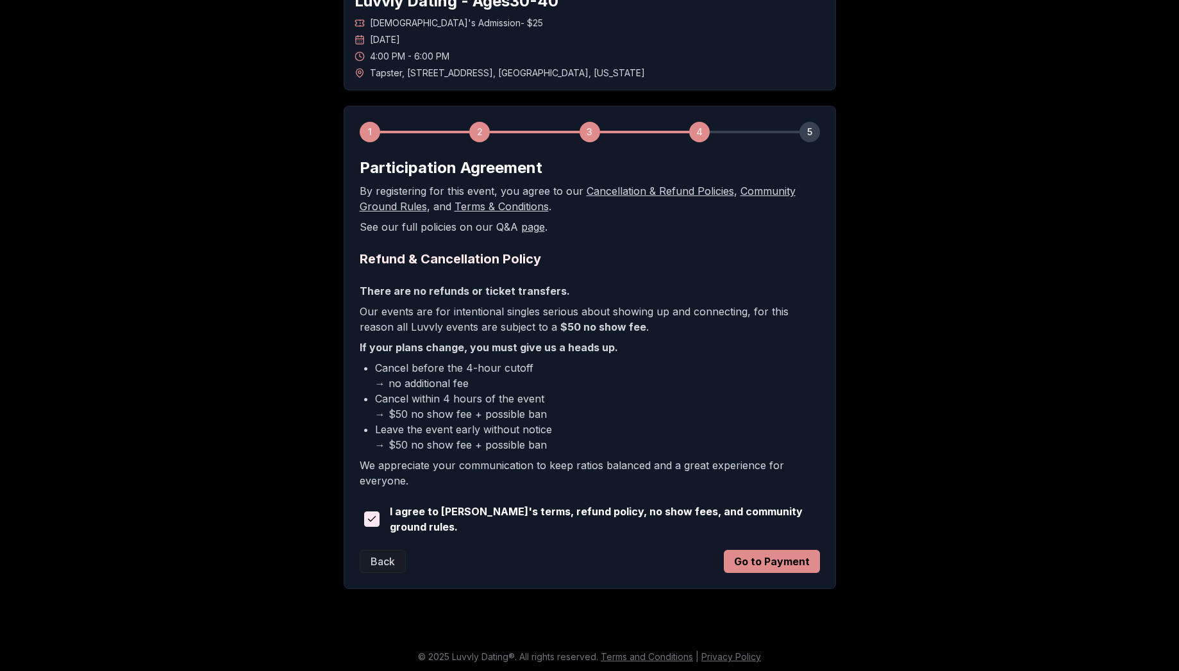  I want to click on a: Cancellation & Refund Policies, so click(660, 191).